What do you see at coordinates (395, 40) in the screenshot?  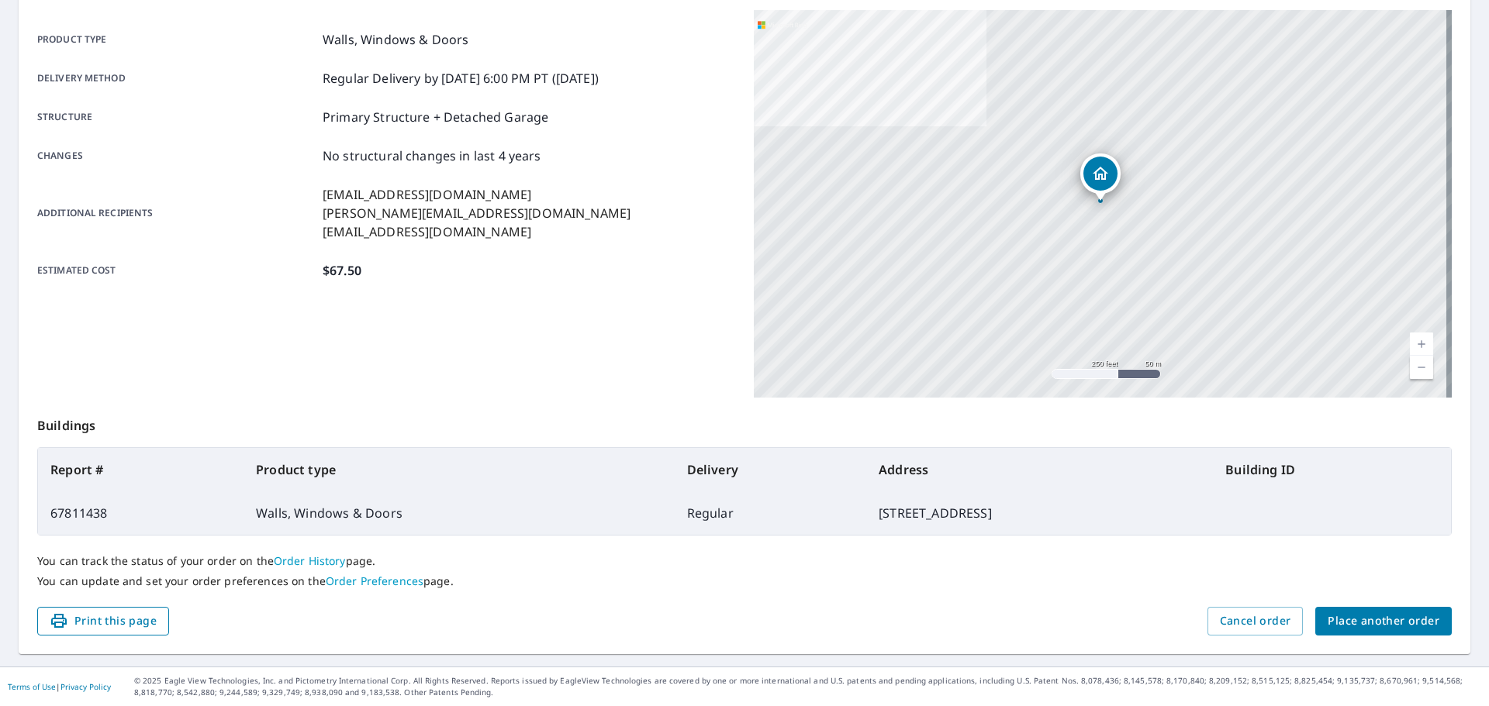 I see `p: Walls, Windows & Doors` at bounding box center [395, 40].